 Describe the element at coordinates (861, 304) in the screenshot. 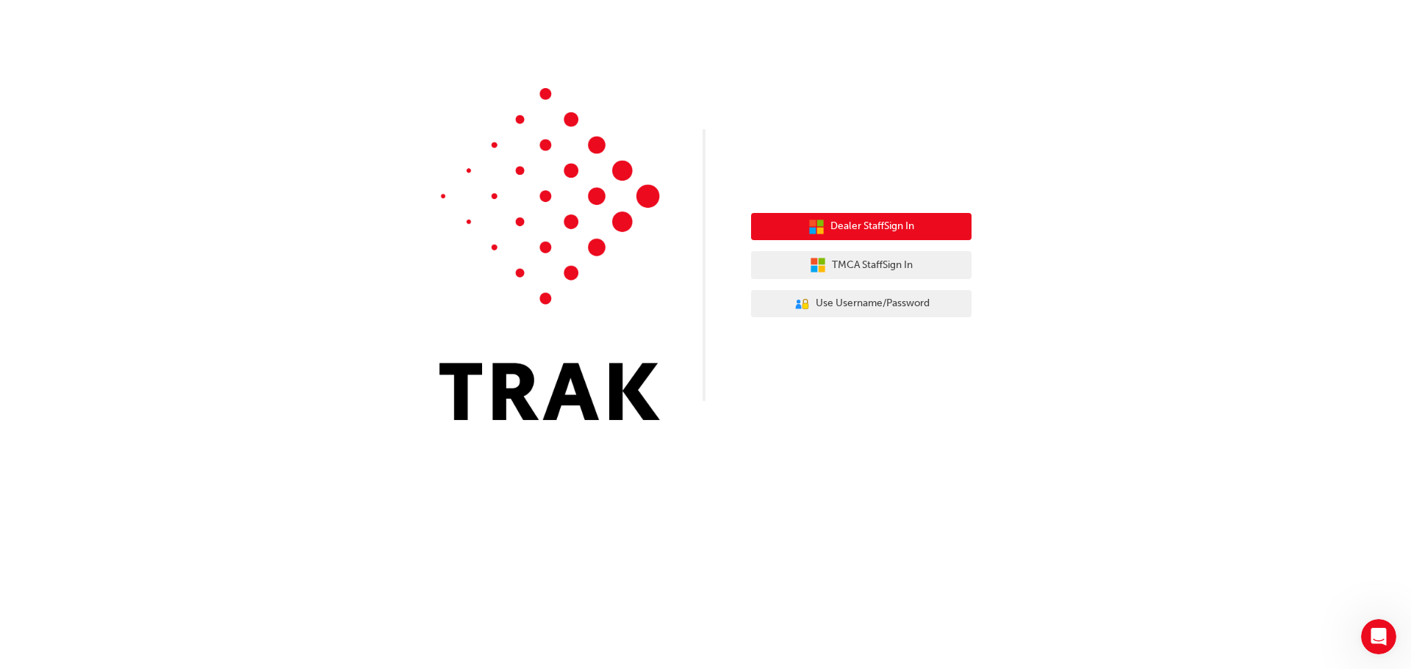

I see `button: Use Username/Password` at that location.